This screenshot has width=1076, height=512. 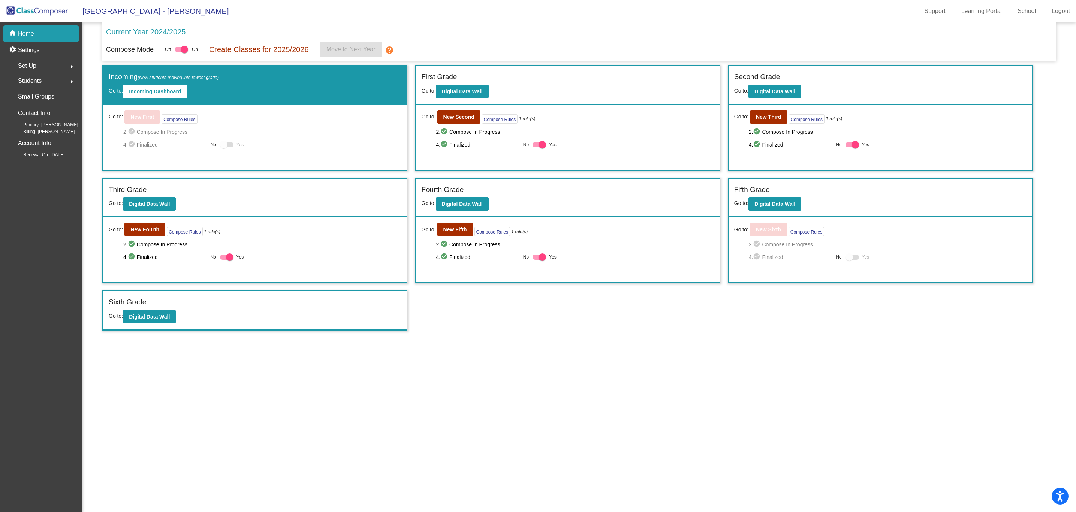 I want to click on span: Set Up, so click(x=27, y=66).